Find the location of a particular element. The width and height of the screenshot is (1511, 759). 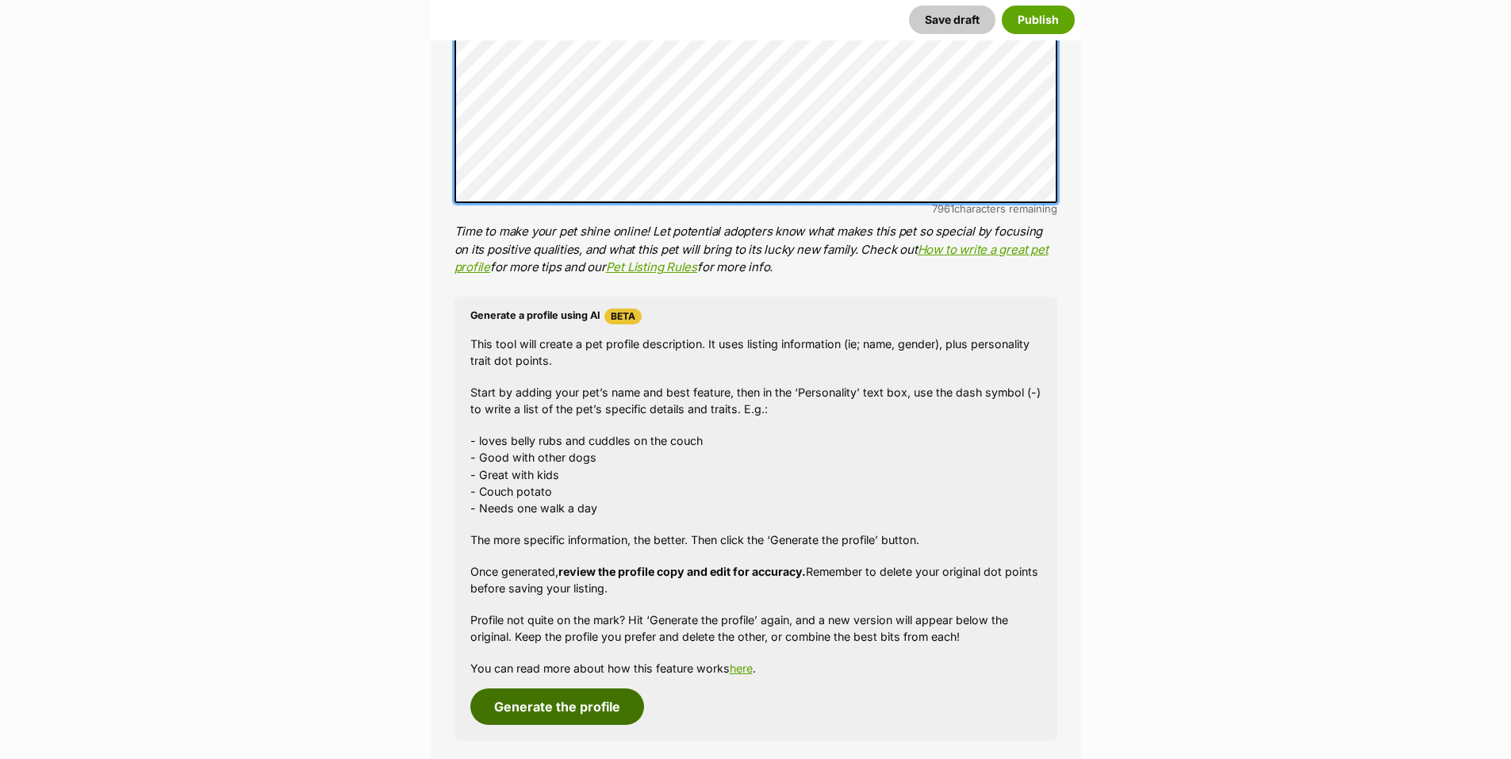

p: Start by adding your pet’s name and best feature, then in the ‘Personality’ text box, use the das... is located at coordinates (756, 401).